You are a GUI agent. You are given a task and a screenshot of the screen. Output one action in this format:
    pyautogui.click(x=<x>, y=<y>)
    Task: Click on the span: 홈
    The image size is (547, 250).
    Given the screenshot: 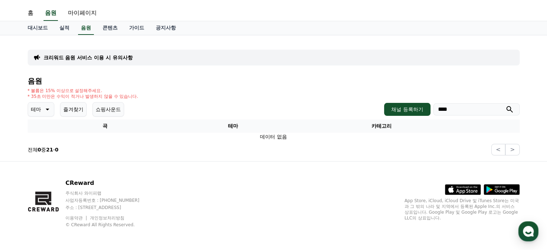 What is the action you would take?
    pyautogui.click(x=25, y=204)
    